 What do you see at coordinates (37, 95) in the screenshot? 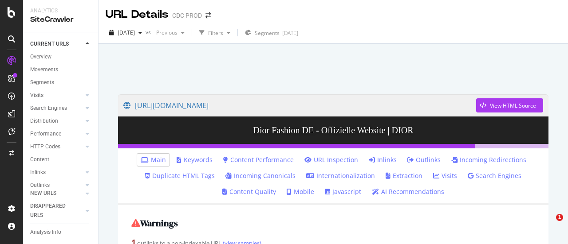
I see `div: Visits` at bounding box center [37, 95].